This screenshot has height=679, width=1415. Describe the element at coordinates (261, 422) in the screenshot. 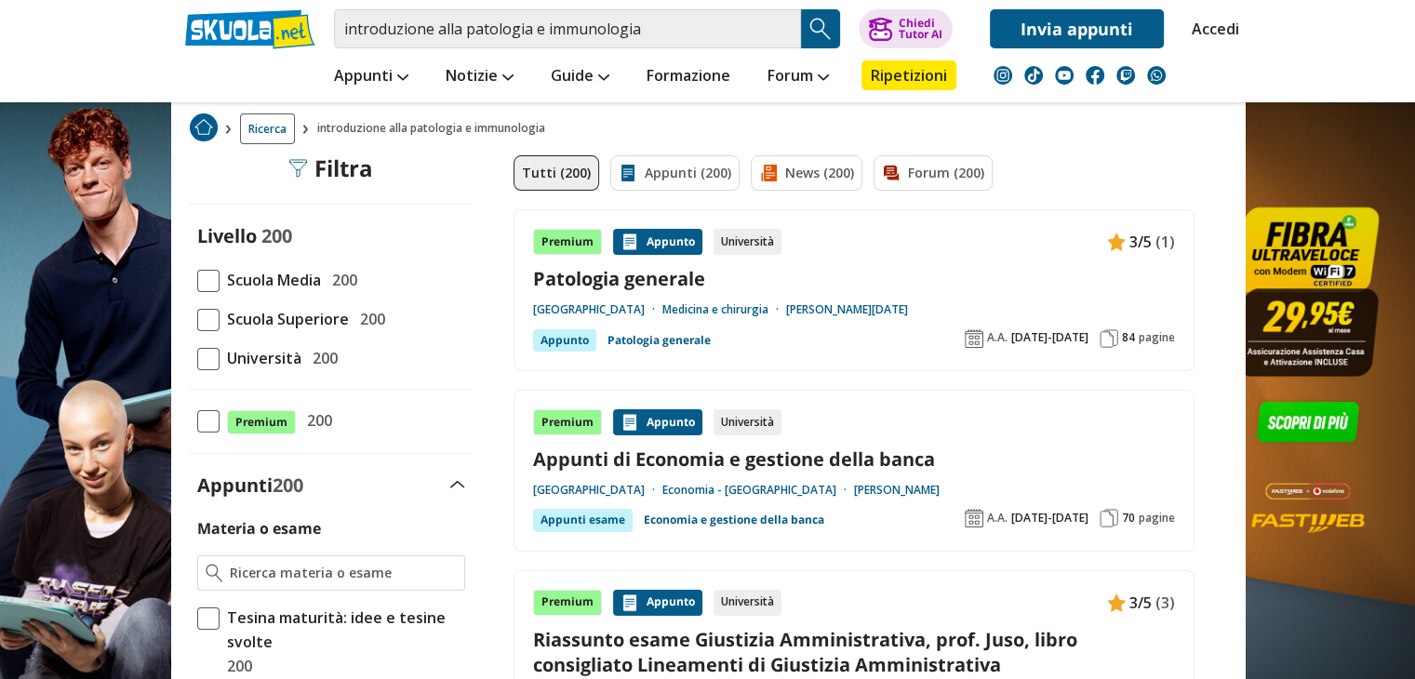

I see `span: Premium` at that location.